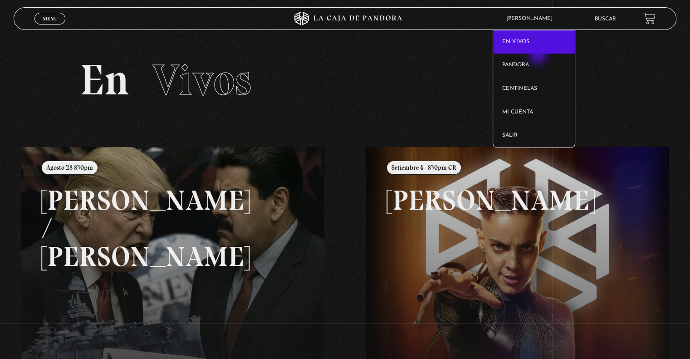 The height and width of the screenshot is (359, 690). Describe the element at coordinates (534, 65) in the screenshot. I see `a: Pandora` at that location.